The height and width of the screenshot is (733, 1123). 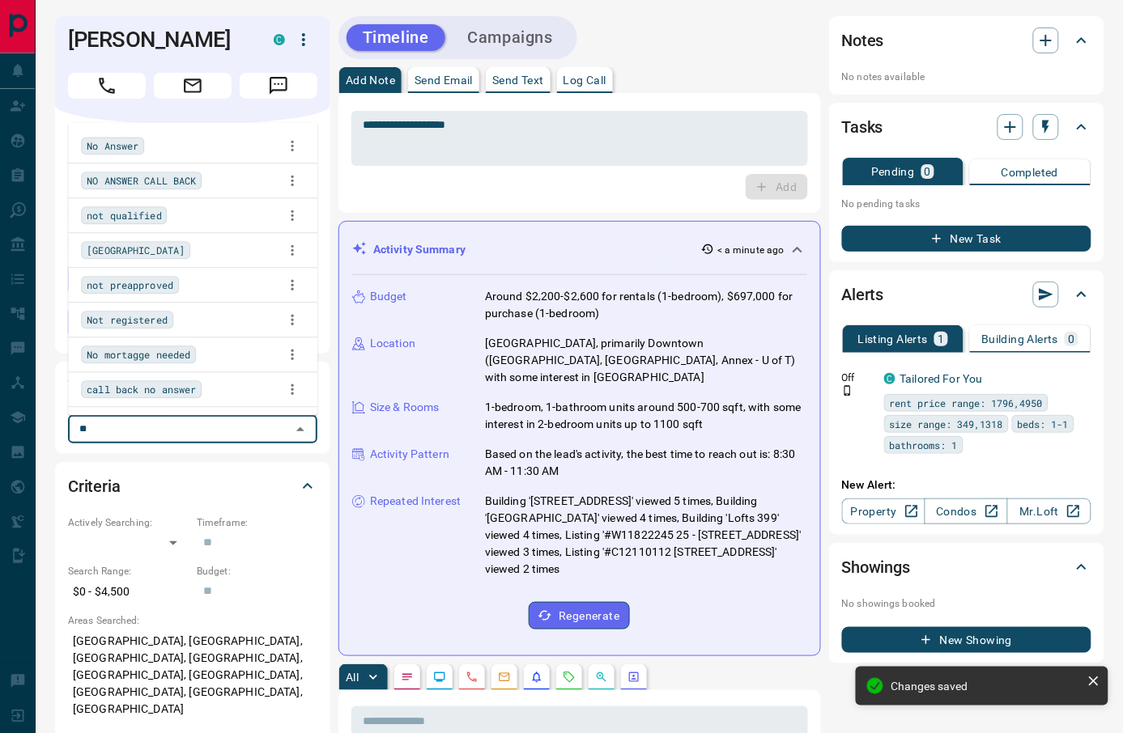 What do you see at coordinates (141, 181) in the screenshot?
I see `span: NO ANSWER CALL BACK` at bounding box center [141, 181].